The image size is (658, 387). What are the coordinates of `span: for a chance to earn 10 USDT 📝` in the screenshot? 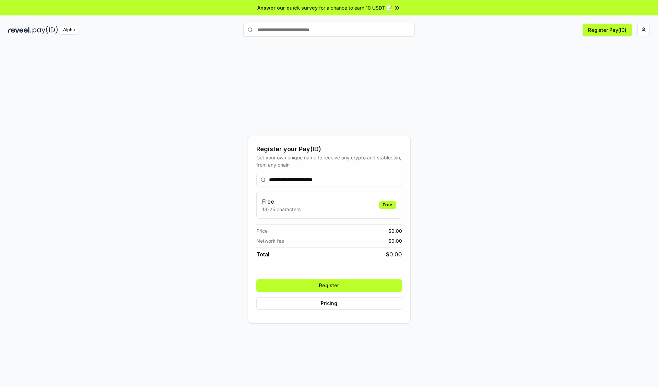 It's located at (355, 8).